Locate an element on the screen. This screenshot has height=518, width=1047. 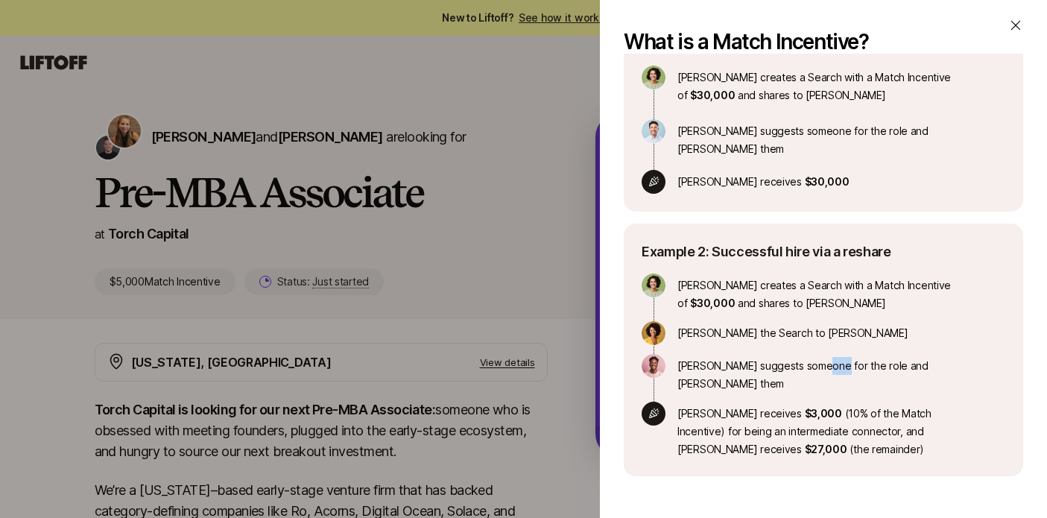
span: $27,000 is located at coordinates (825, 448).